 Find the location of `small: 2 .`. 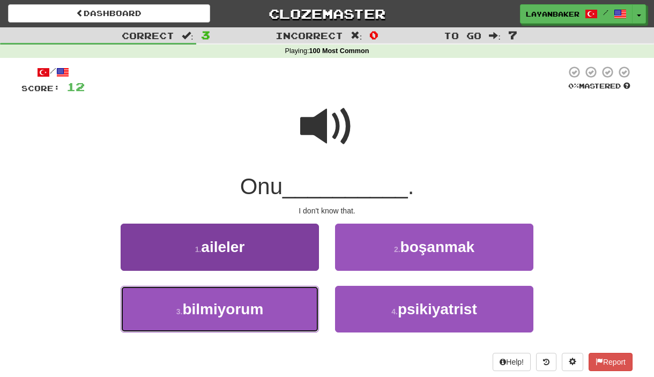

small: 2 . is located at coordinates (397, 249).